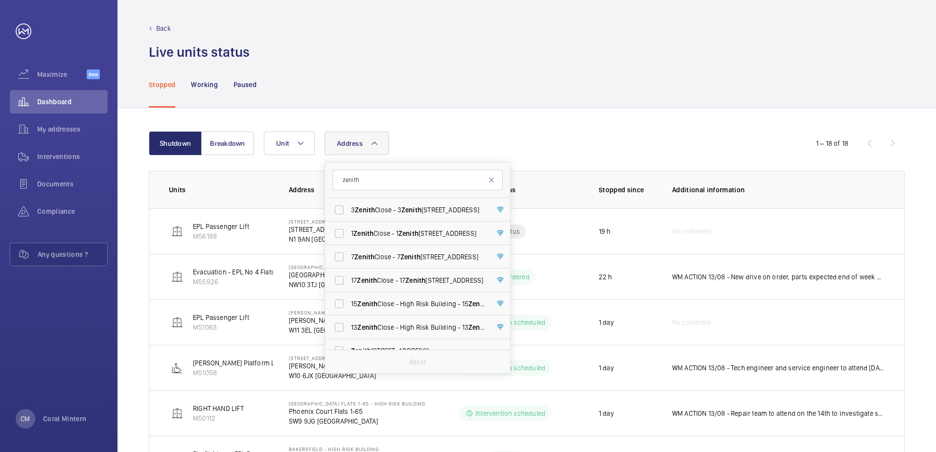  I want to click on span: Address, so click(350, 143).